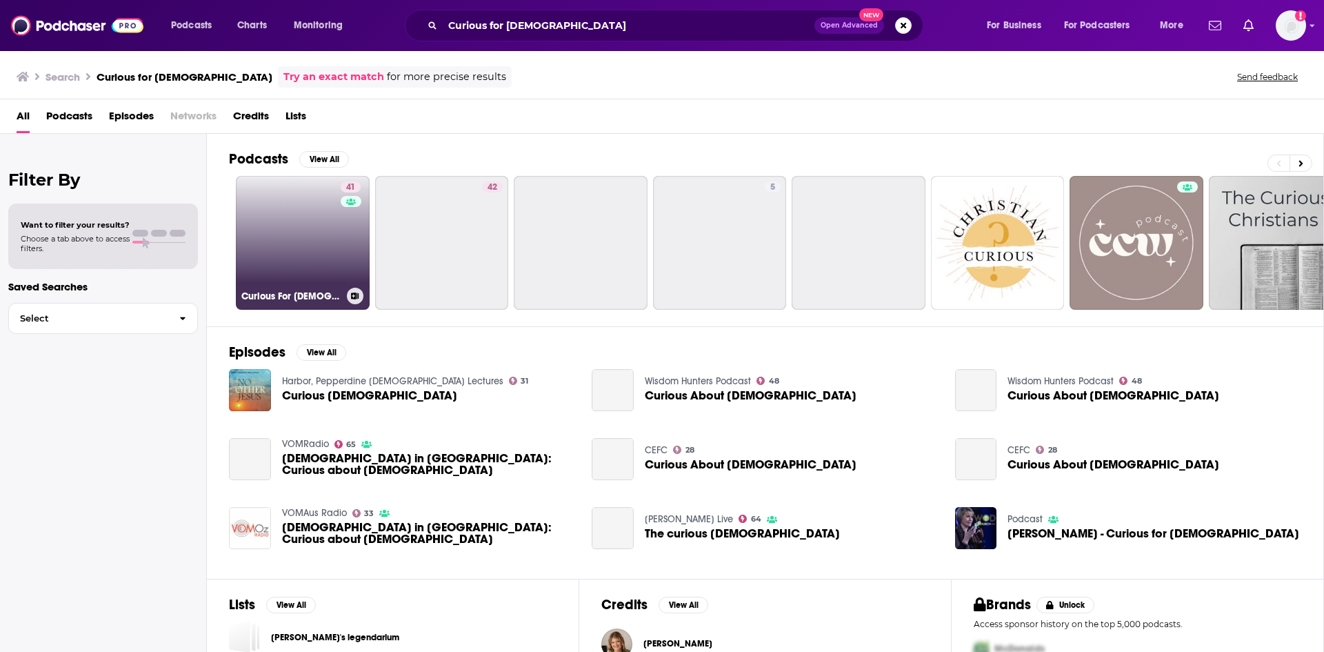 This screenshot has height=652, width=1324. What do you see at coordinates (524, 381) in the screenshot?
I see `span: 31` at bounding box center [524, 381].